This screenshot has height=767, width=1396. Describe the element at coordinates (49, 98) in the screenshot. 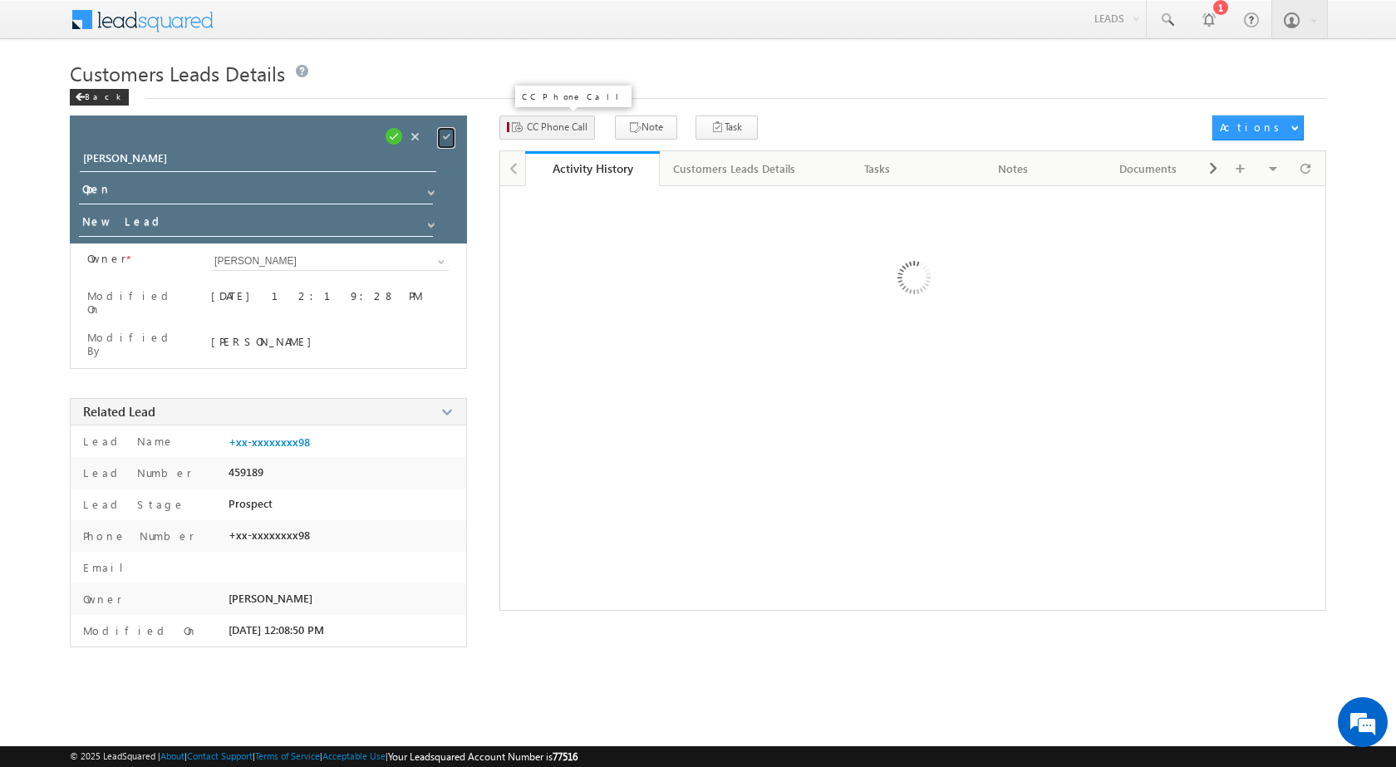

I see `img: d_60004797649_company_0_60004797649` at that location.